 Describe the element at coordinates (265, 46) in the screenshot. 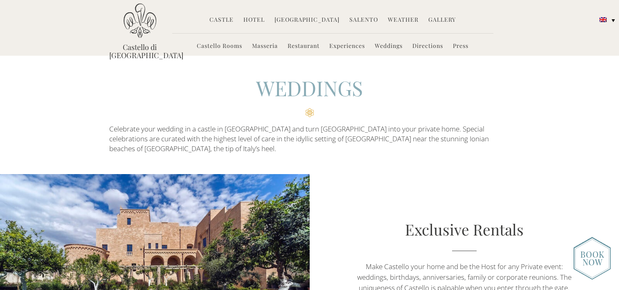

I see `a: Masseria` at that location.